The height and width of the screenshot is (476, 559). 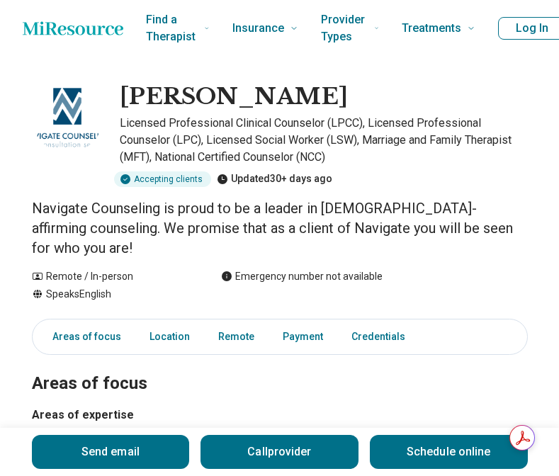 What do you see at coordinates (162, 179) in the screenshot?
I see `div: Accepting clients` at bounding box center [162, 179].